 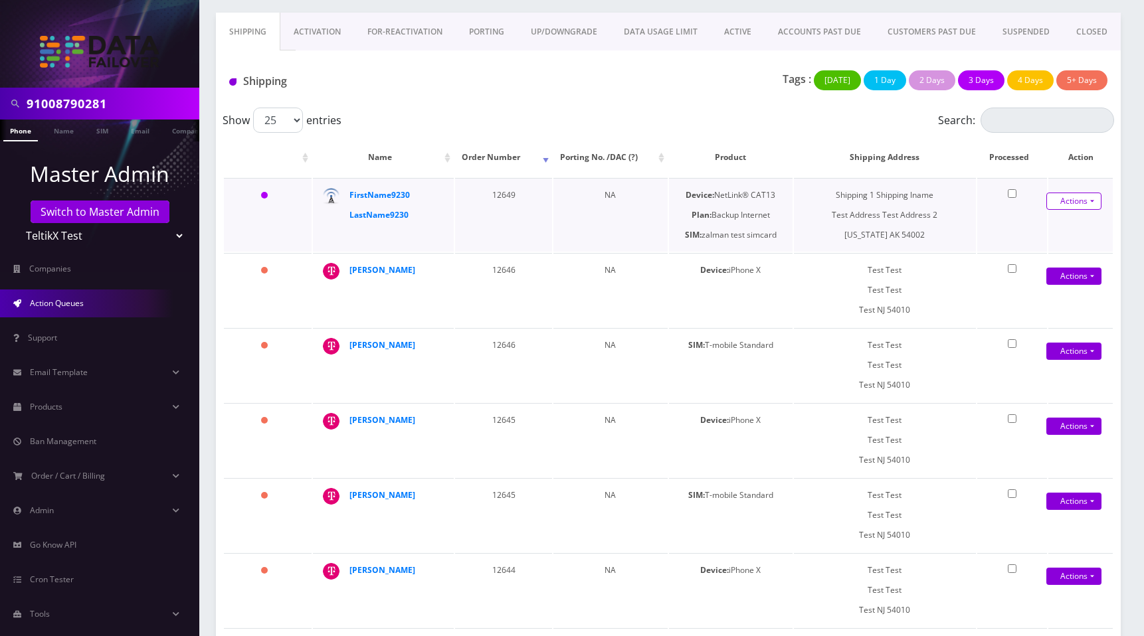 What do you see at coordinates (46, 407) in the screenshot?
I see `span: Products` at bounding box center [46, 407].